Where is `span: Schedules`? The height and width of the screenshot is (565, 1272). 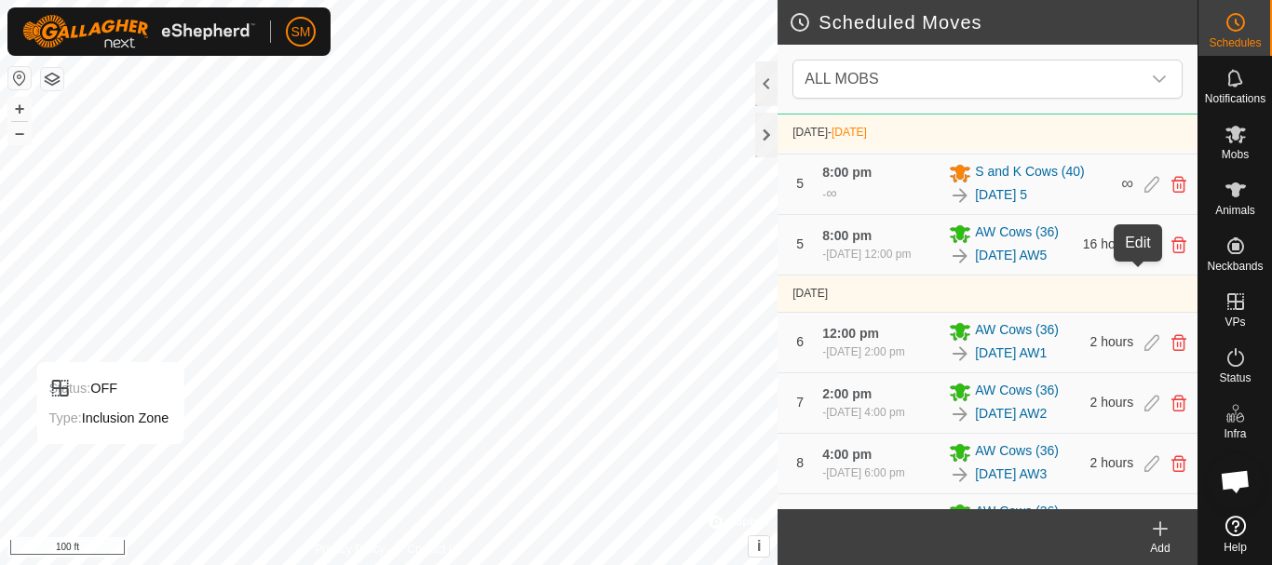 span: Schedules is located at coordinates (1235, 43).